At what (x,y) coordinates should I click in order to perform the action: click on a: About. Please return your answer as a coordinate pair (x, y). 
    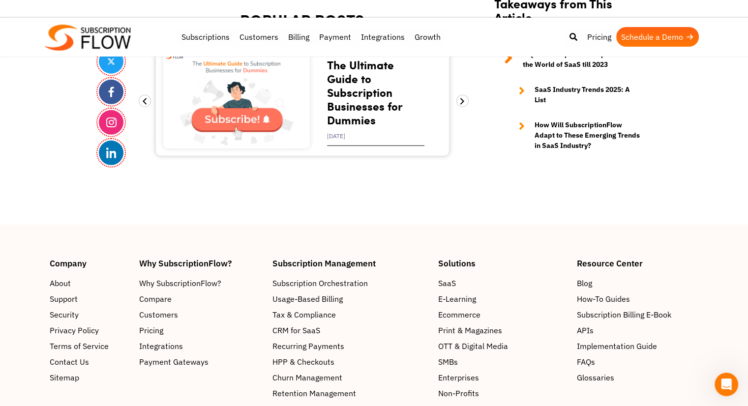
    Looking at the image, I should click on (89, 283).